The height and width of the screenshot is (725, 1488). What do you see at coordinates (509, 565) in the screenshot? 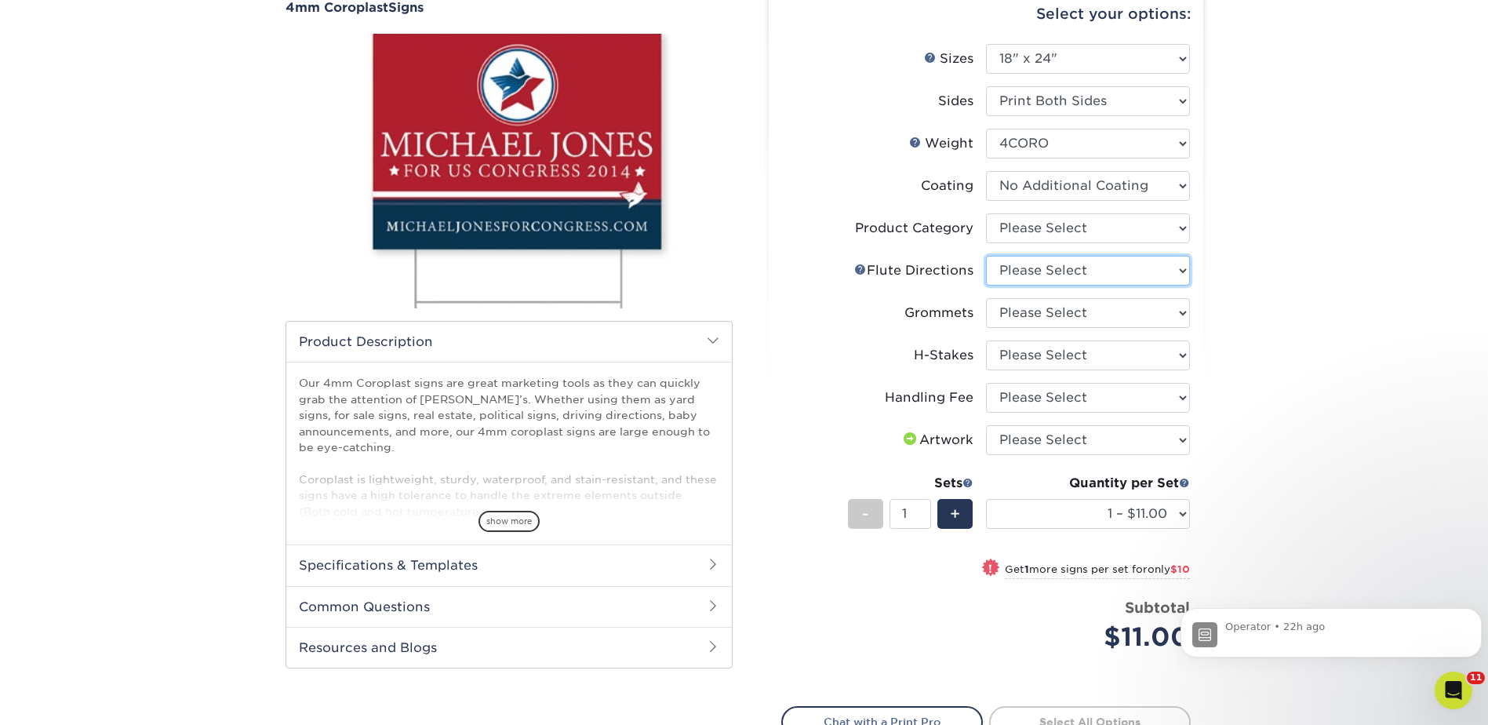
I see `h2: Specifications & Templates` at bounding box center [509, 565].